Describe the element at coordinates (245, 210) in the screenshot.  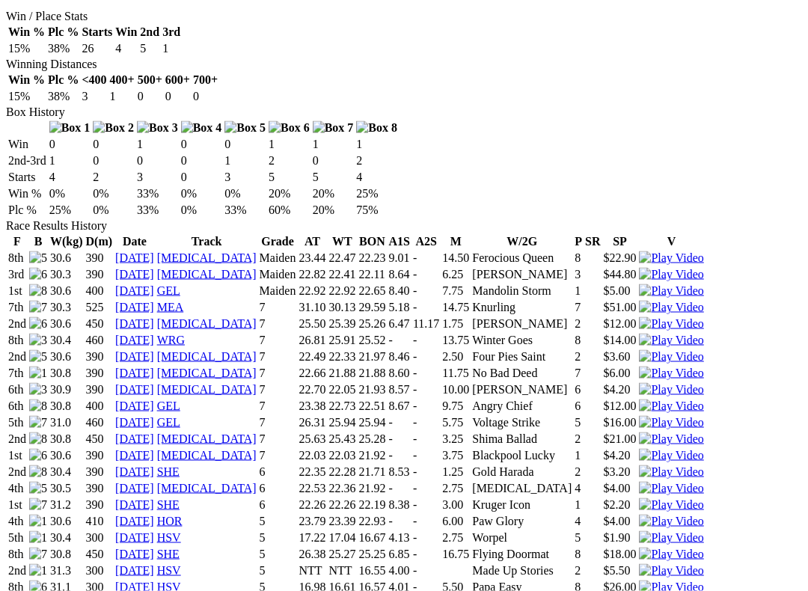
I see `td: 33%` at that location.